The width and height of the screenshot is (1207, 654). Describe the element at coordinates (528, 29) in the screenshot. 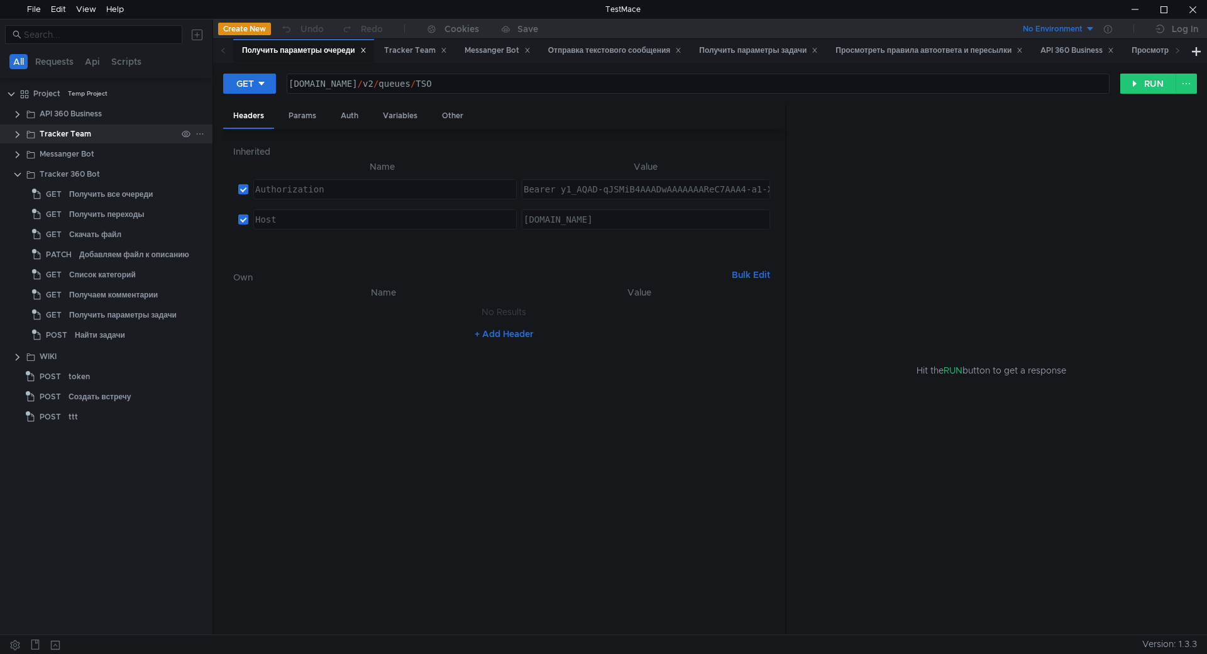

I see `div: Save` at that location.